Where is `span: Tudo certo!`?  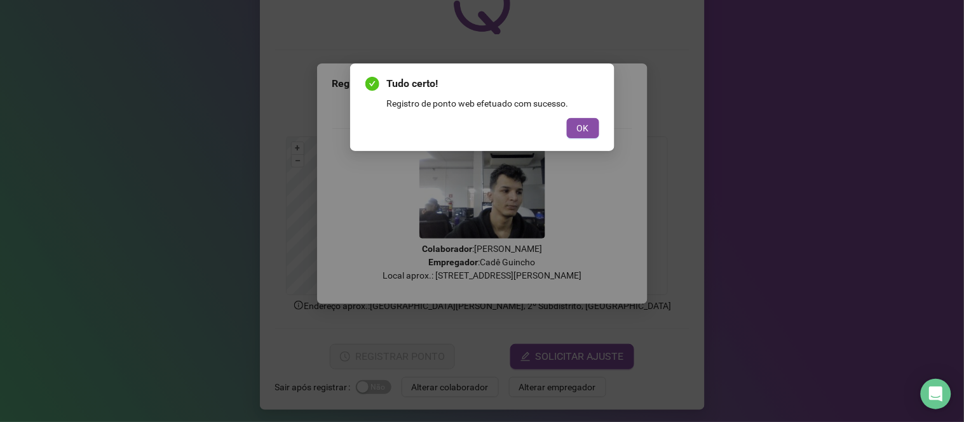
span: Tudo certo! is located at coordinates (493, 84).